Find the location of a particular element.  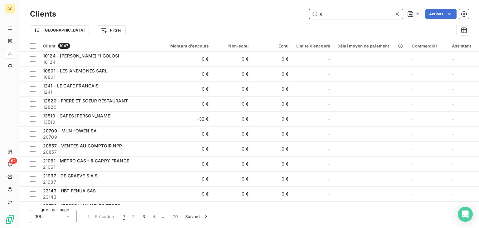

span: 12820 - FRERE ET SOEUR RESTAURANT is located at coordinates (85, 100).